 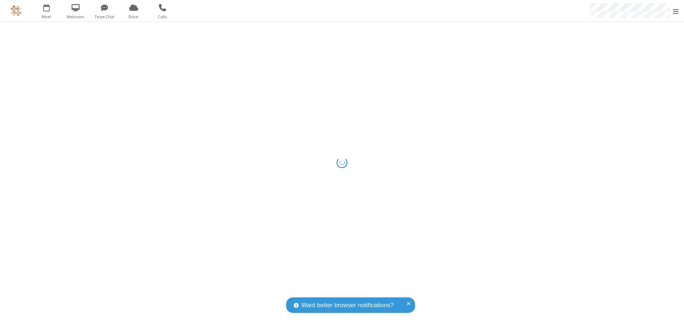 I want to click on span: Want better browser notifications?, so click(x=348, y=306).